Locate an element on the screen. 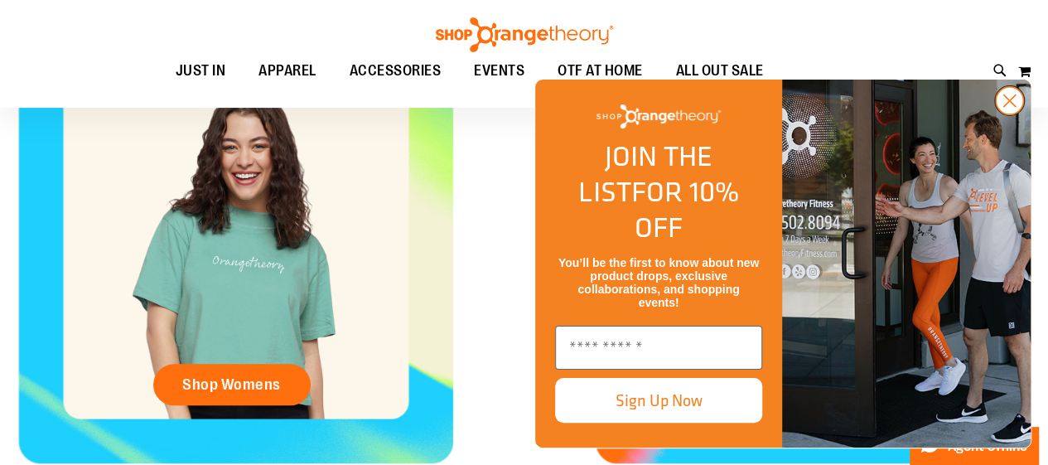  span: Shop Womens is located at coordinates (231, 384).